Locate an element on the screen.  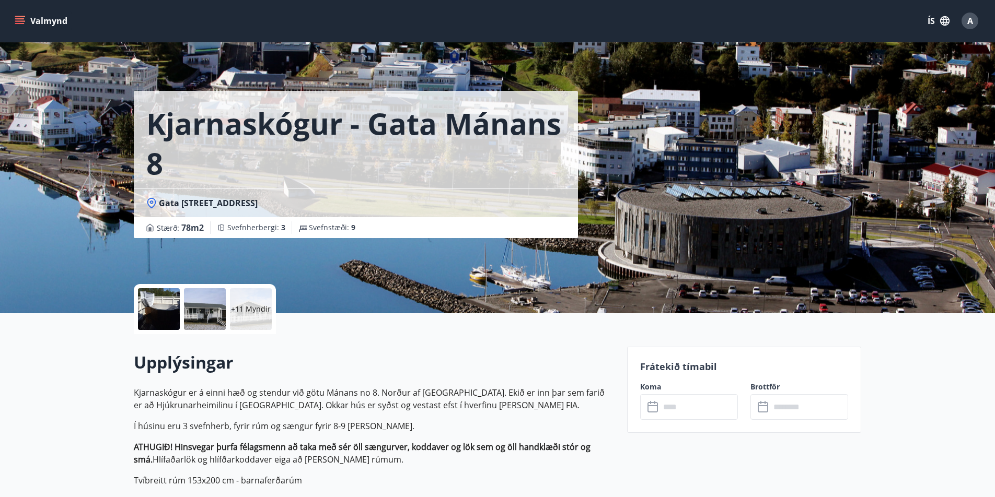
strong: ATHUGIÐ! Hinsvegar þurfa félagsmenn að taka með sér öll sængurver, koddaver og lök sem og öll han... is located at coordinates (362, 454).